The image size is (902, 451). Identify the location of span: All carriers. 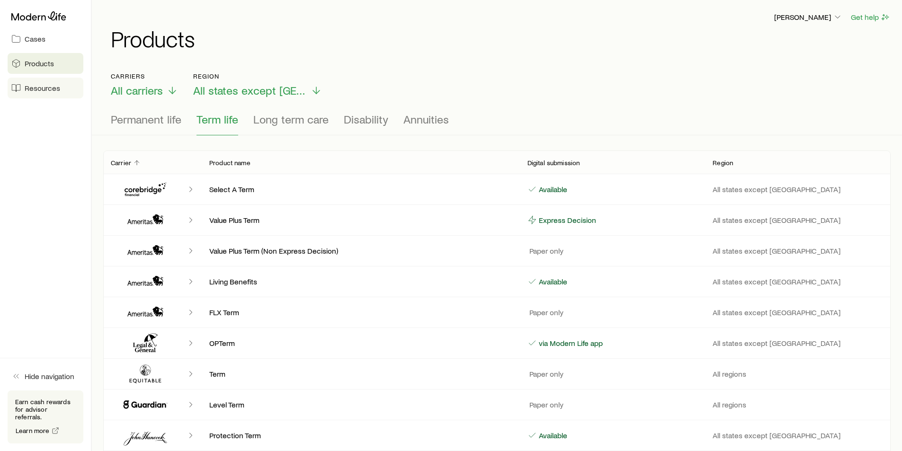
(137, 90).